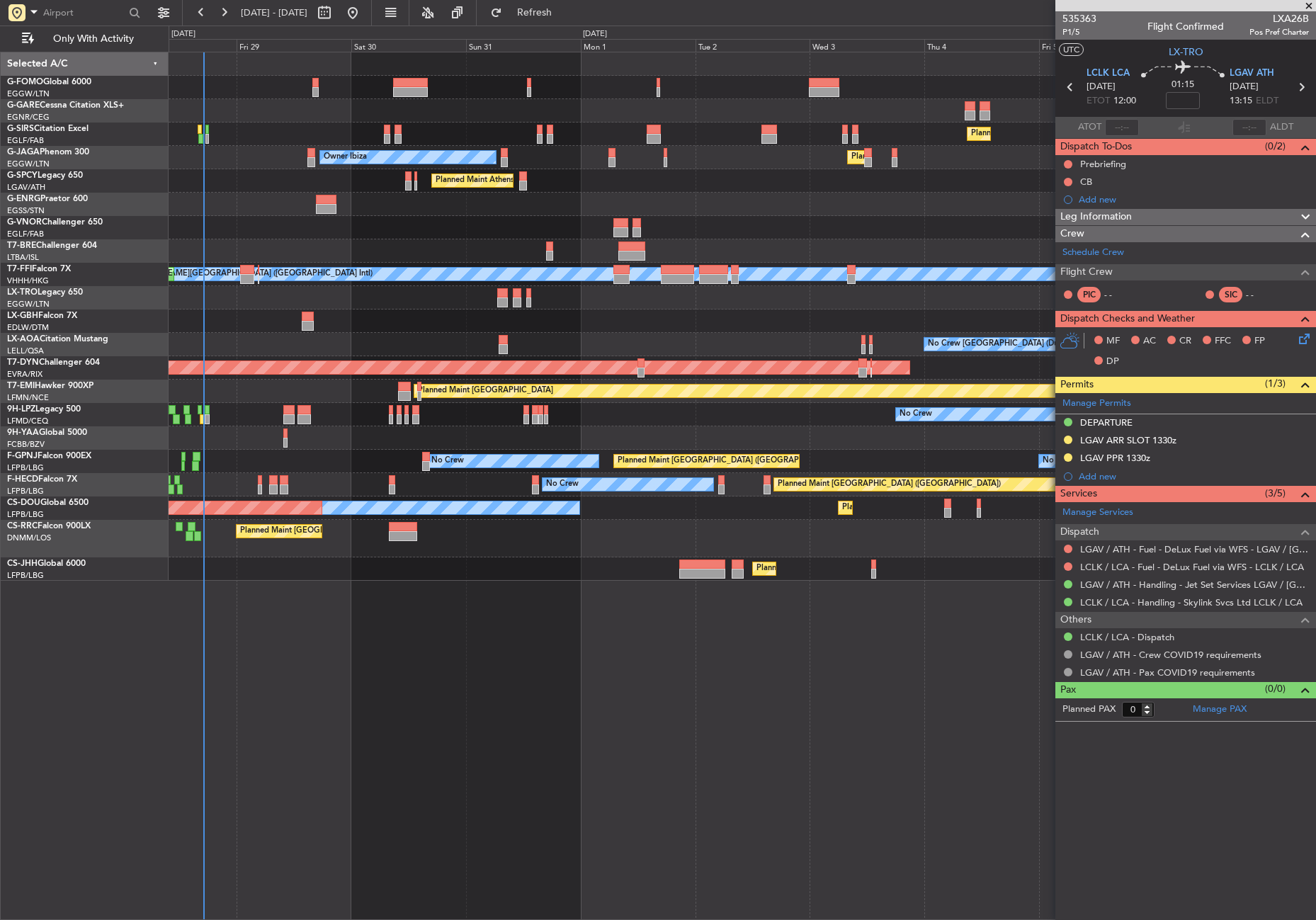 The height and width of the screenshot is (920, 1316). What do you see at coordinates (1186, 26) in the screenshot?
I see `div: Flight Confirmed` at bounding box center [1186, 26].